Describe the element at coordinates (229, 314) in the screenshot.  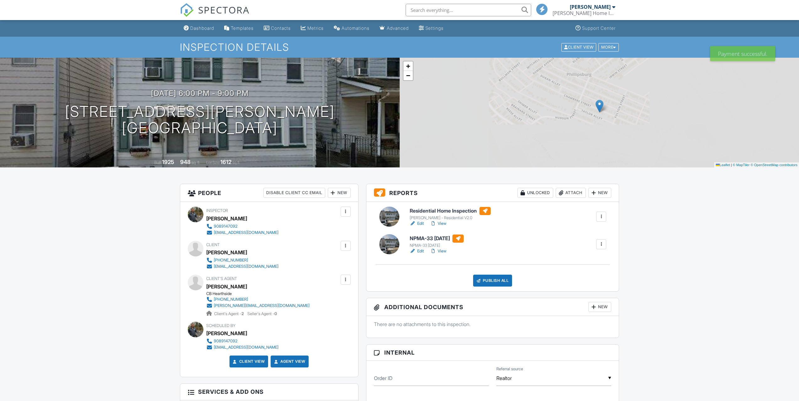
I see `span: Client's Agent -` at that location.